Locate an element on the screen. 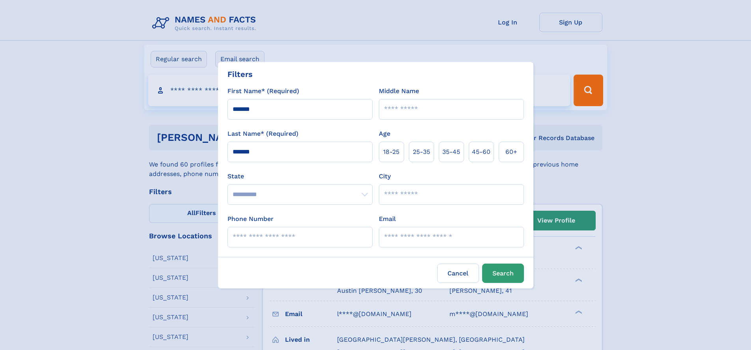  label: Cancel is located at coordinates (458, 273).